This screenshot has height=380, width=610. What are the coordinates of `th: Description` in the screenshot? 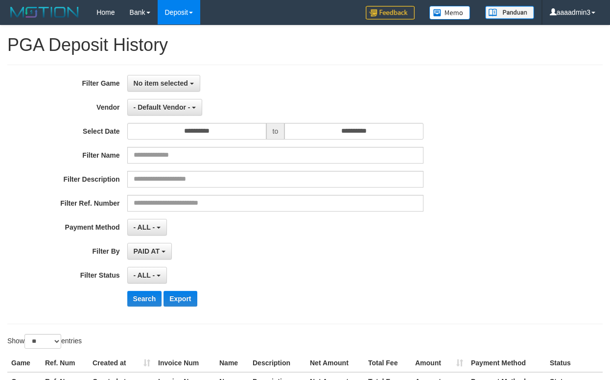 It's located at (277, 363).